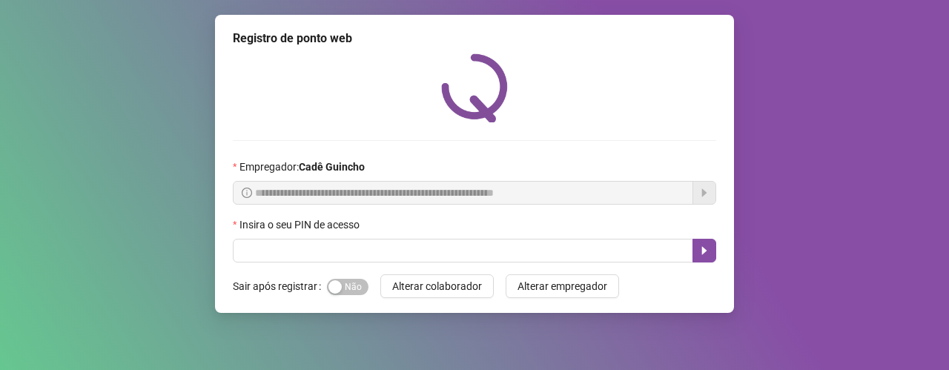 The height and width of the screenshot is (370, 949). Describe the element at coordinates (475, 39) in the screenshot. I see `div: Registro de ponto web` at that location.